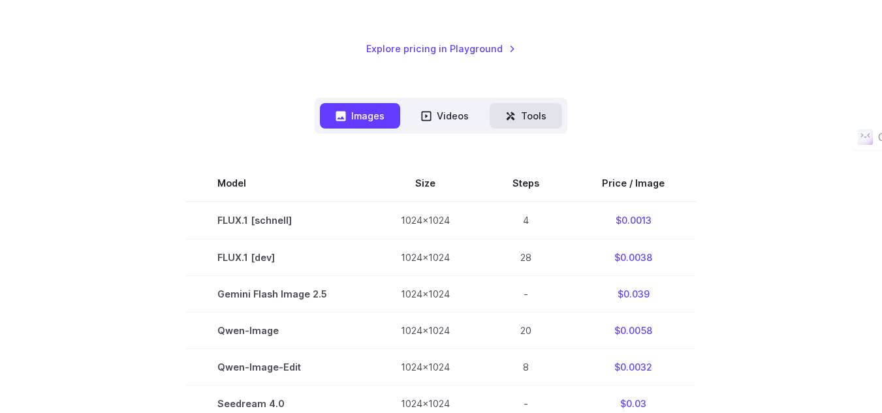 This screenshot has height=413, width=882. Describe the element at coordinates (277, 183) in the screenshot. I see `th: Model` at that location.